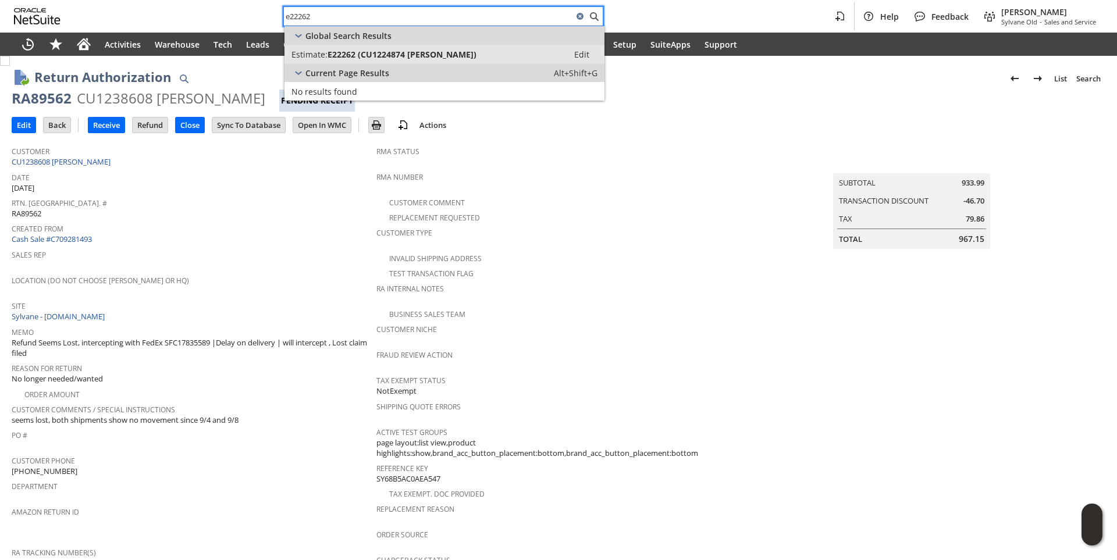 The height and width of the screenshot is (560, 1117). What do you see at coordinates (435, 218) in the screenshot?
I see `a: Replacement Requested` at bounding box center [435, 218].